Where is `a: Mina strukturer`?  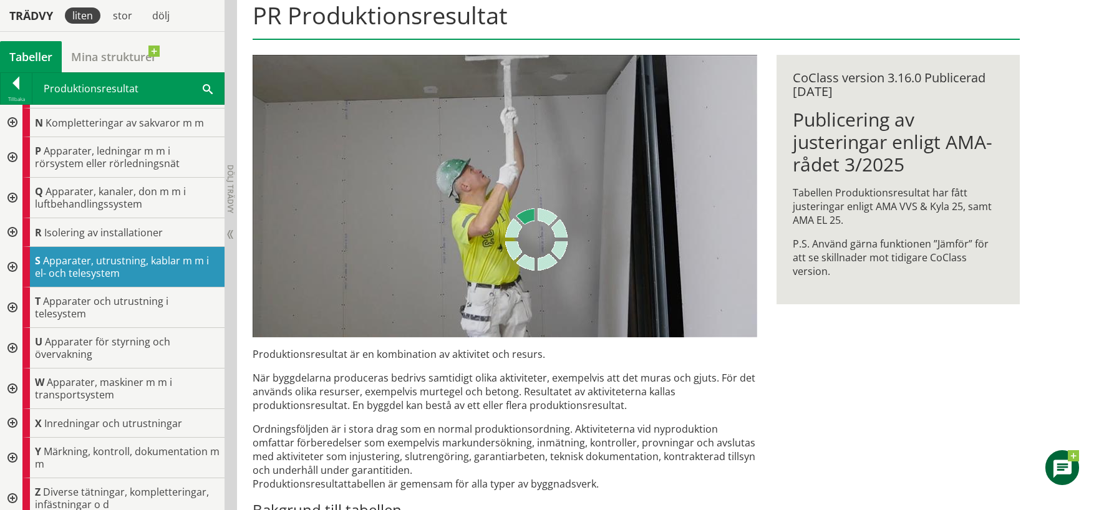
a: Mina strukturer is located at coordinates (113, 57).